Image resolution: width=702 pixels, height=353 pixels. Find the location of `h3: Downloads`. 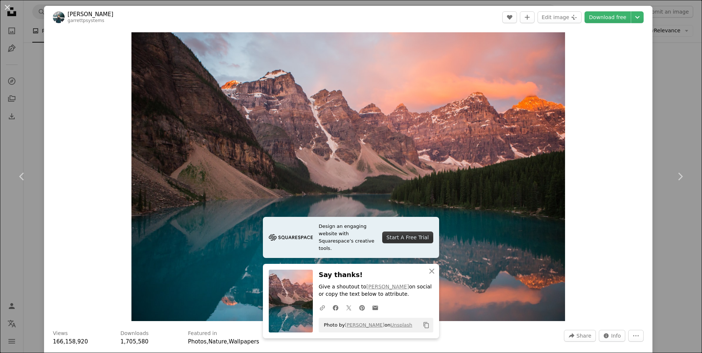

h3: Downloads is located at coordinates (134, 334).